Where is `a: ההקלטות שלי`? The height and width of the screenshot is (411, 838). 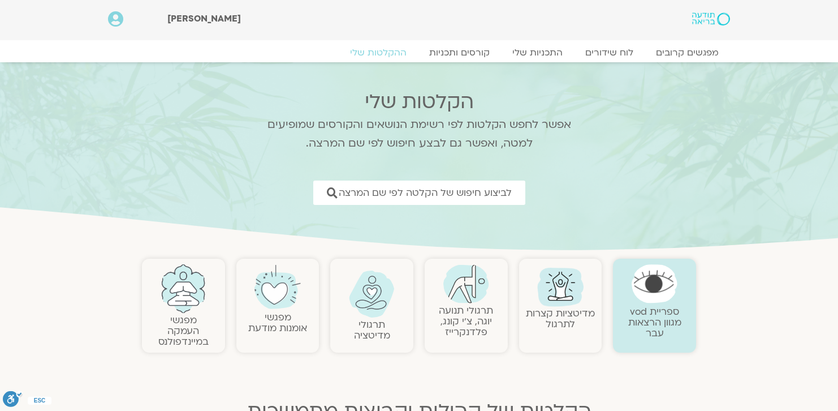
a: ההקלטות שלי is located at coordinates (378, 53).